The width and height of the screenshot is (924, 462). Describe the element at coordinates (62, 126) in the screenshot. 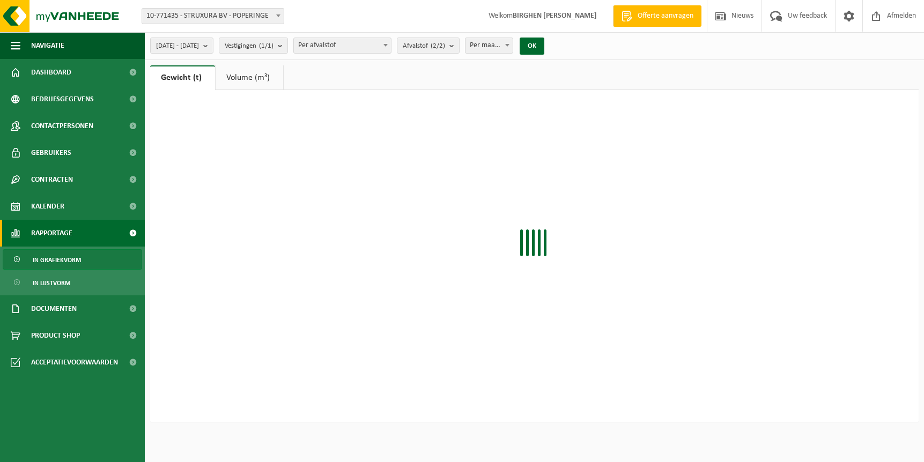

I see `span: Contactpersonen` at that location.